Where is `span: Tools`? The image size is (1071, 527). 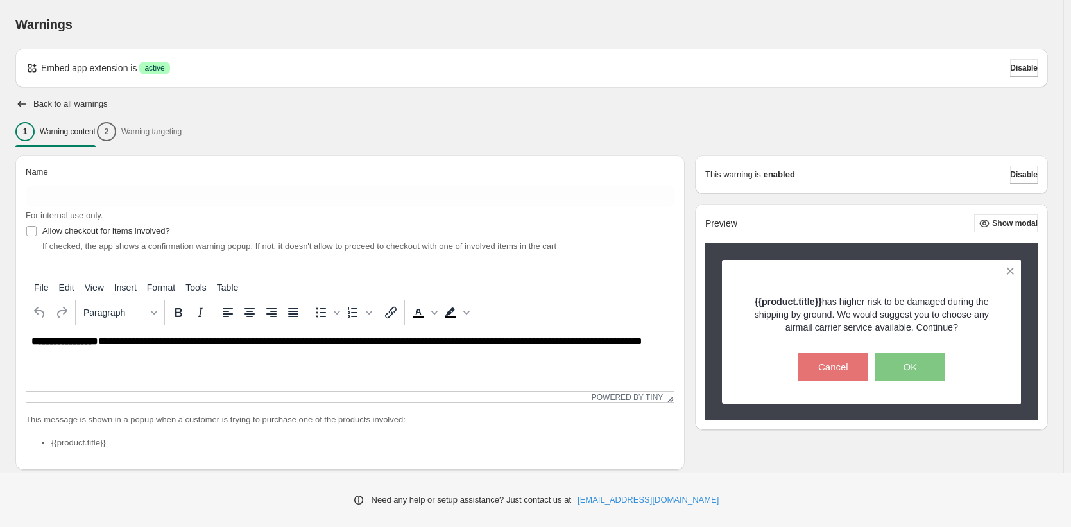 span: Tools is located at coordinates (196, 288).